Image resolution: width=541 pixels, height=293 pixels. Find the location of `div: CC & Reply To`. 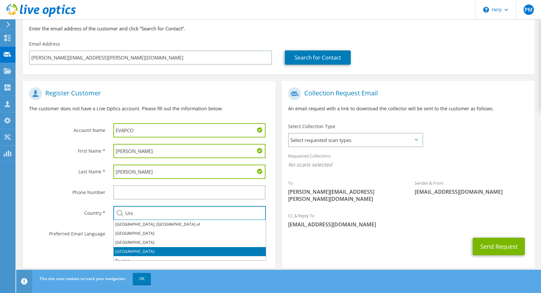

div: CC & Reply To is located at coordinates (408, 220).